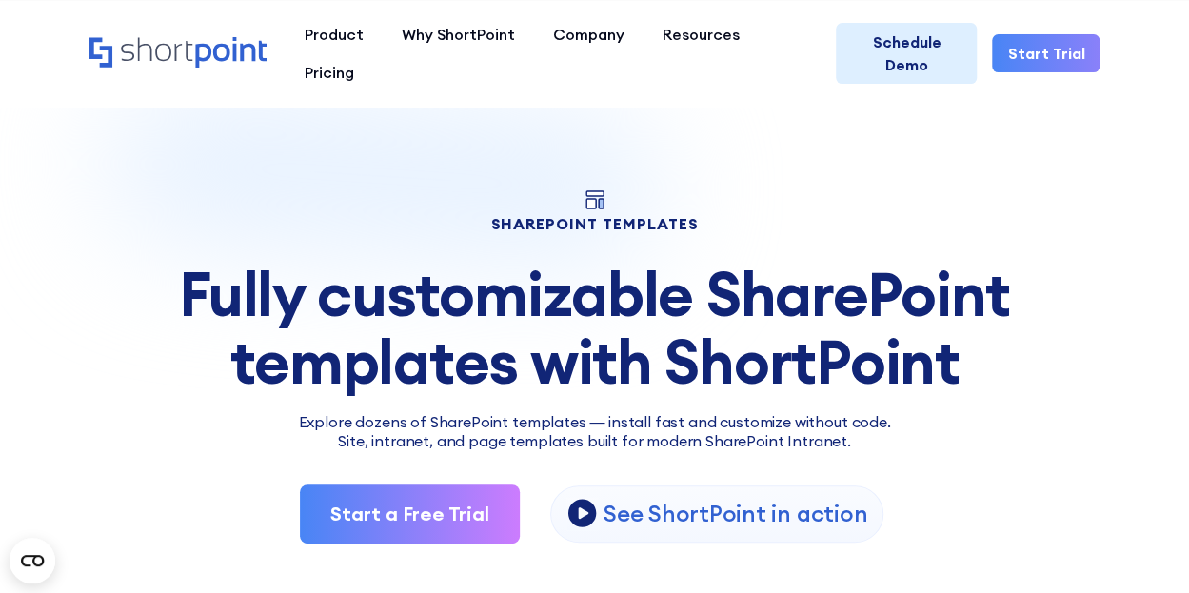  I want to click on h2: Site, intranet, and page templates built for modern SharePoint Intranet., so click(595, 442).